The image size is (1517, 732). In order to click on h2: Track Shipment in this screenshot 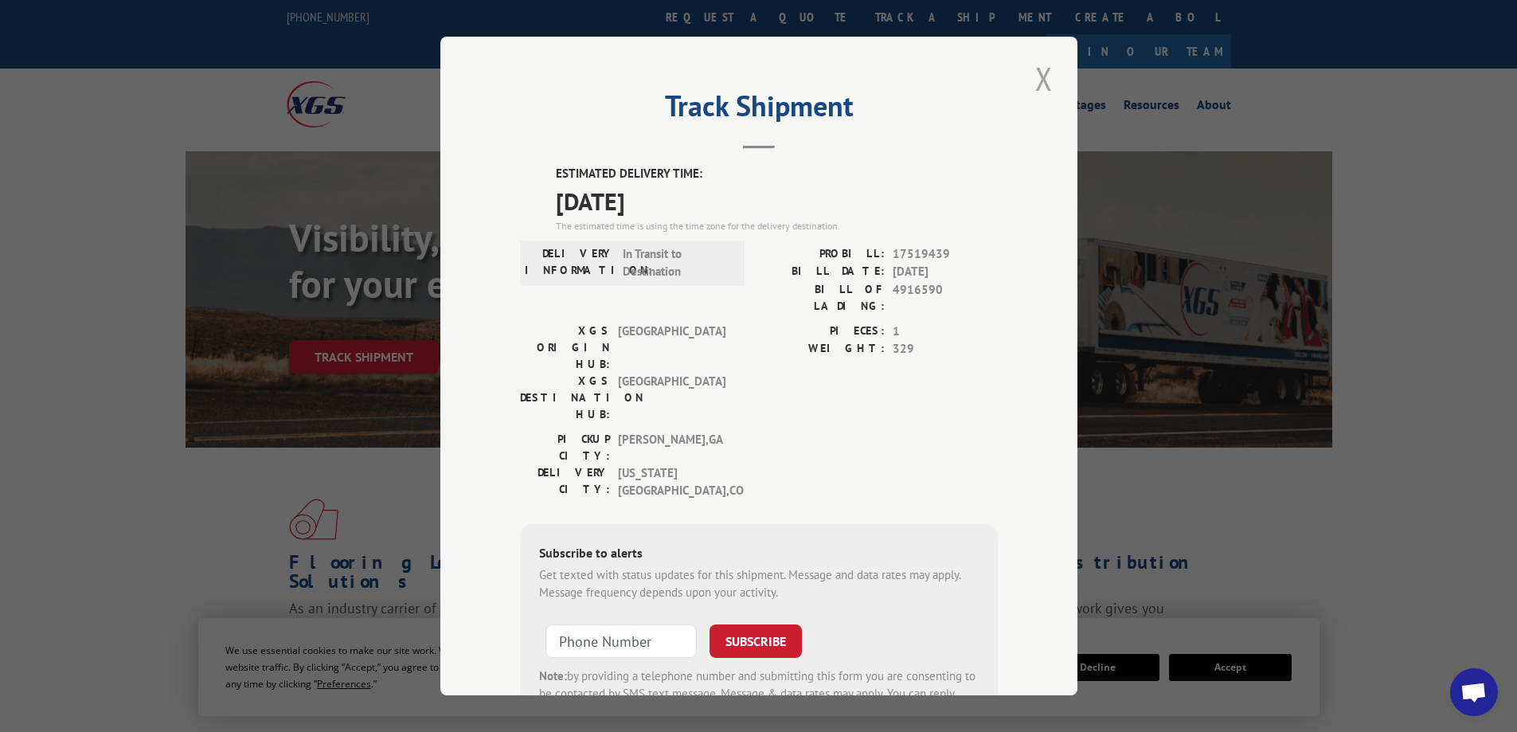, I will do `click(759, 110)`.